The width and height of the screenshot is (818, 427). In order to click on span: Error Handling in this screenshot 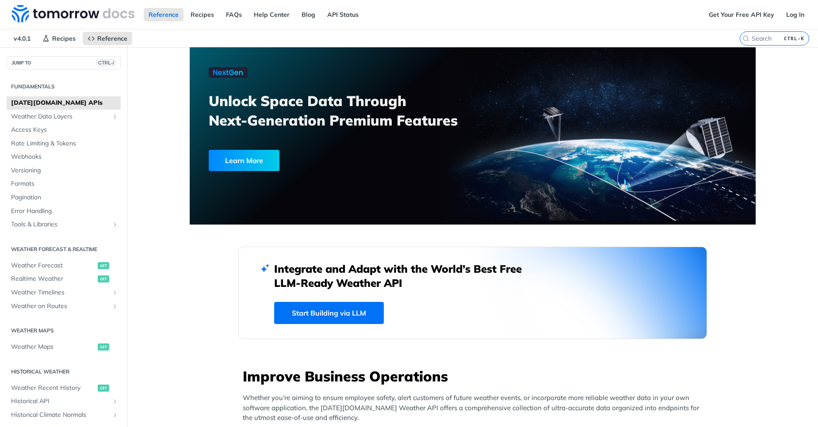, I will do `click(65, 211)`.